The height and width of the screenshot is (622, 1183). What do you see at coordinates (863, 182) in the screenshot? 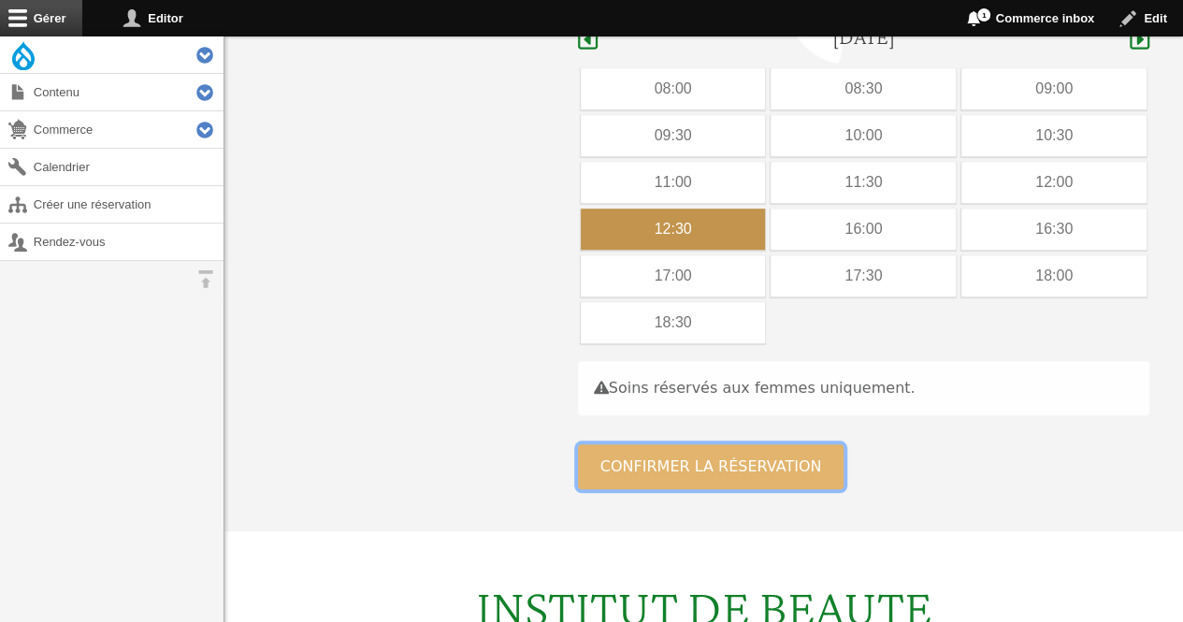
I see `div: 11:30` at bounding box center [863, 182].